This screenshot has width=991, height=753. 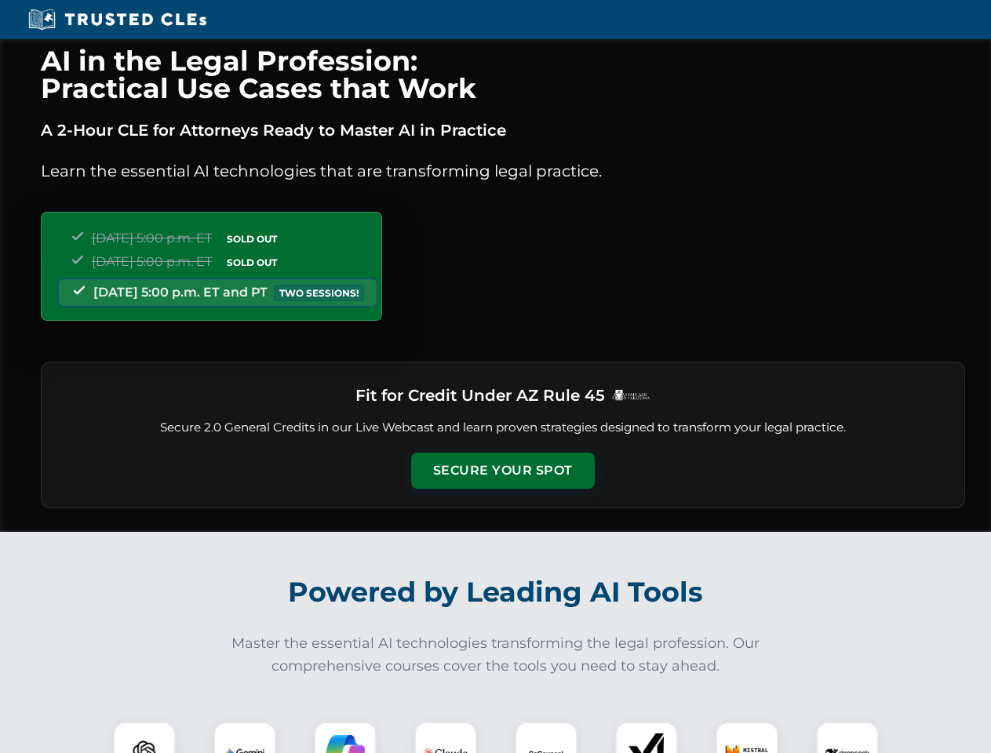 What do you see at coordinates (503, 428) in the screenshot?
I see `p: Secure 2.0 General Credits in our Live Webcast and learn proven strategies designed to transform ...` at bounding box center [503, 428].